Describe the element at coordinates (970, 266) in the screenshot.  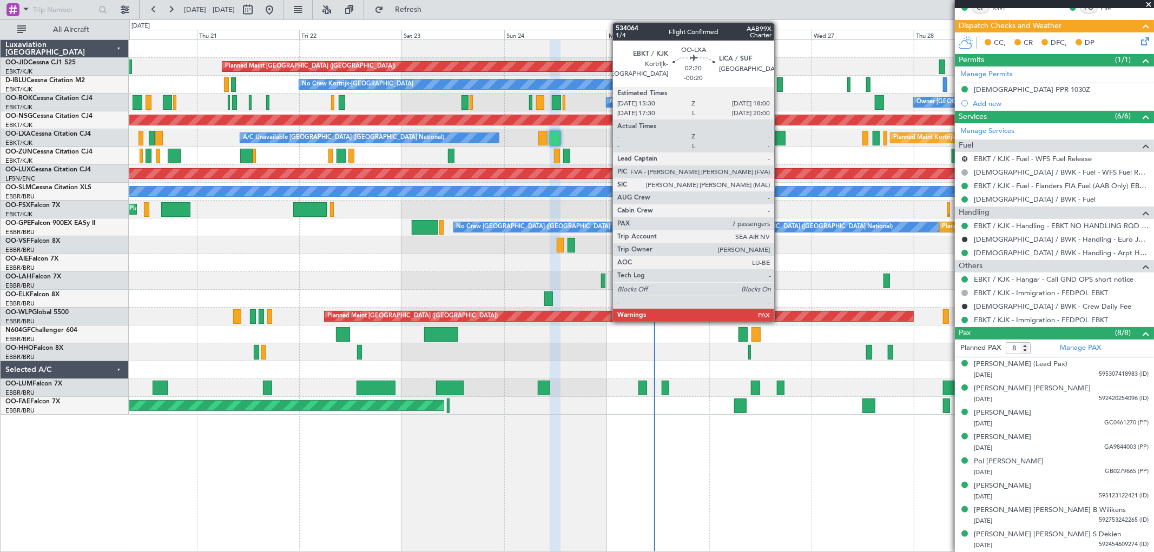
I see `span: Others` at that location.